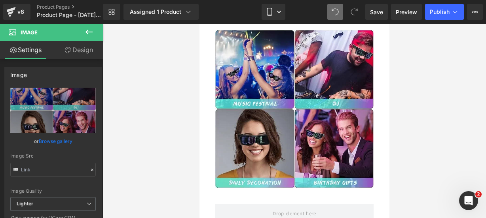 Image resolution: width=486 pixels, height=218 pixels. Describe the element at coordinates (53, 156) in the screenshot. I see `div: Image Src` at that location.